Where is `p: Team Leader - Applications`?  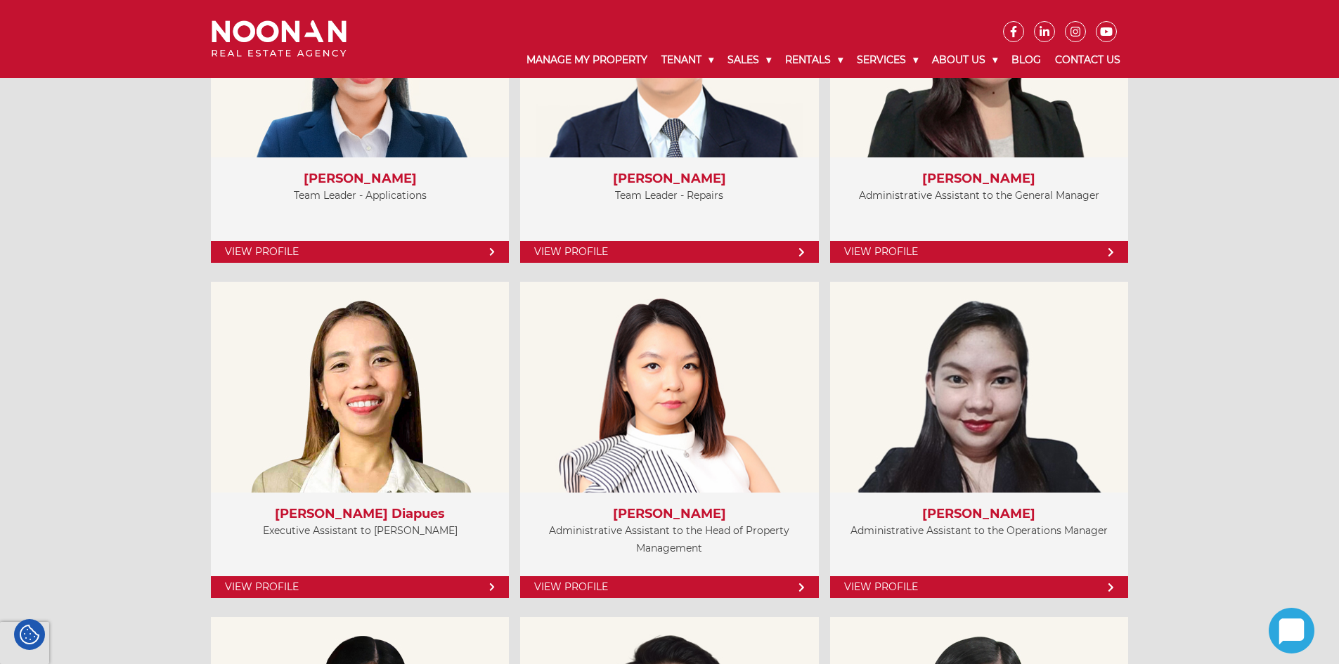
p: Team Leader - Applications is located at coordinates (360, 195).